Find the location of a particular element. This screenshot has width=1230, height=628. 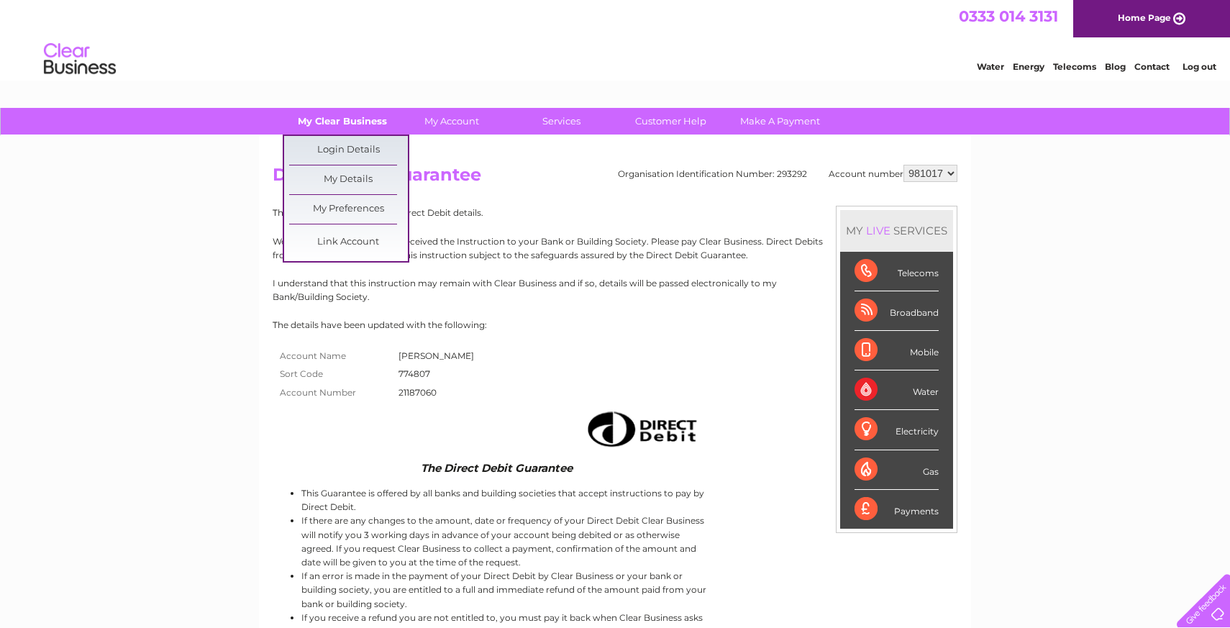

td: 774807 is located at coordinates (436, 374).